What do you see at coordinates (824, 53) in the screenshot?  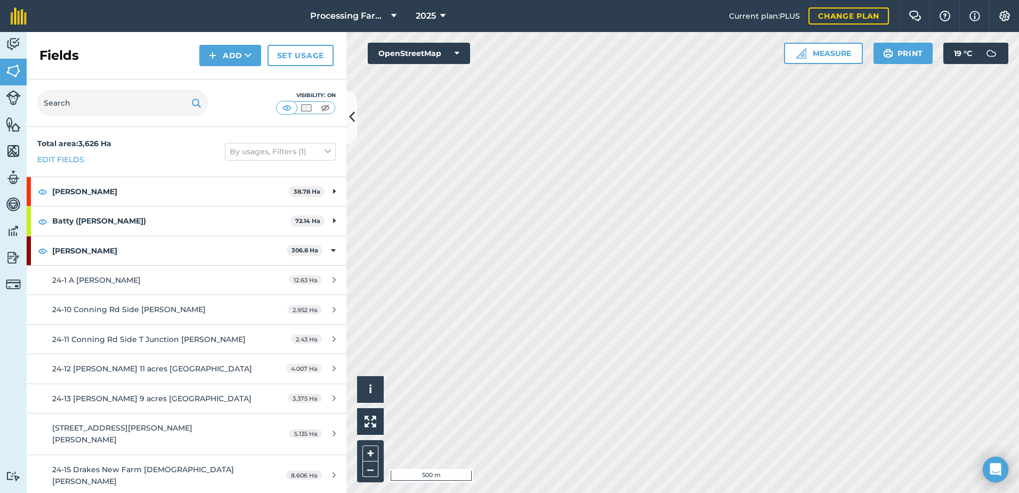 I see `button: Measure` at bounding box center [824, 53].